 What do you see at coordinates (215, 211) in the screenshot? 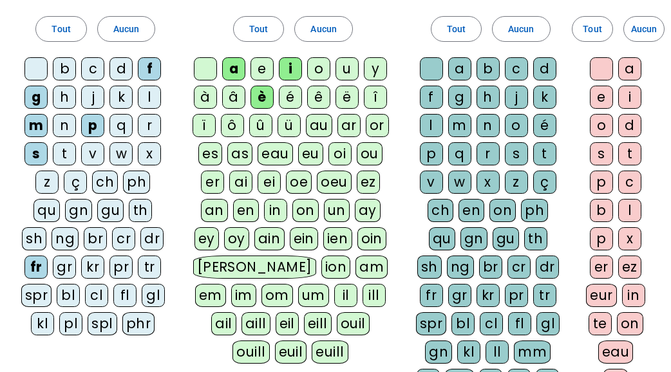
I see `div: an` at bounding box center [215, 211].